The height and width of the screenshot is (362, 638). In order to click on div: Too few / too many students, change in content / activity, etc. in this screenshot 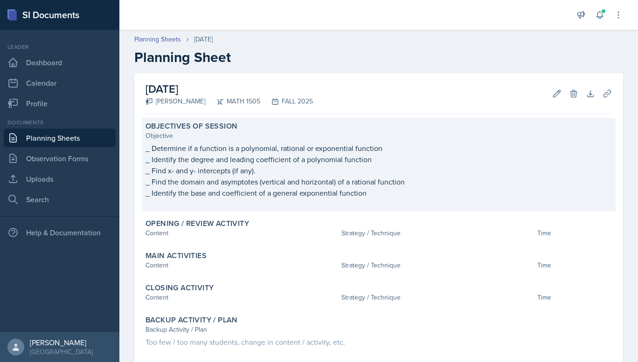, I will do `click(379, 342)`.